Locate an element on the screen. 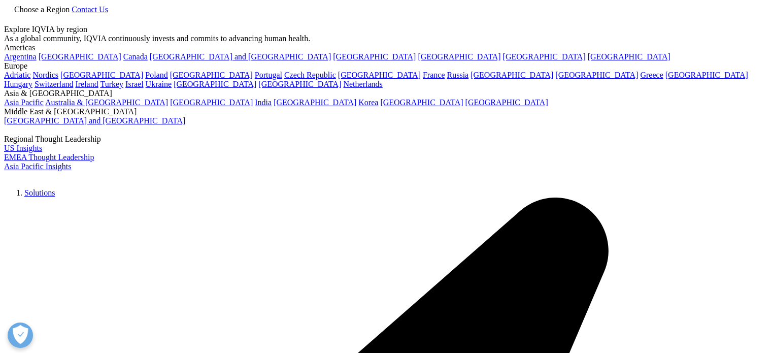  a: Adriatic is located at coordinates (17, 75).